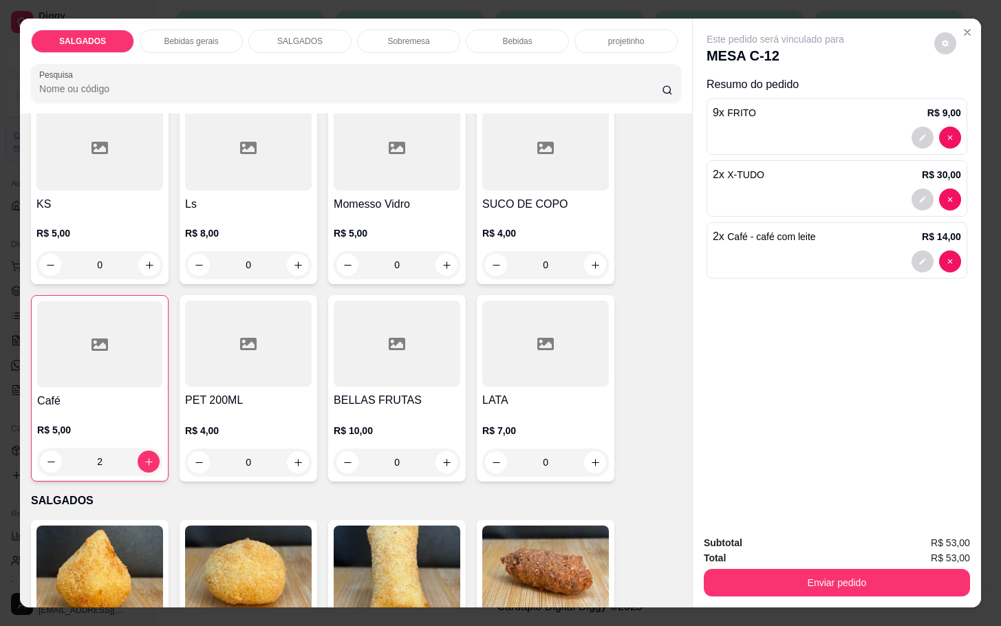 The height and width of the screenshot is (626, 1001). What do you see at coordinates (191, 41) in the screenshot?
I see `p: Bebidas gerais` at bounding box center [191, 41].